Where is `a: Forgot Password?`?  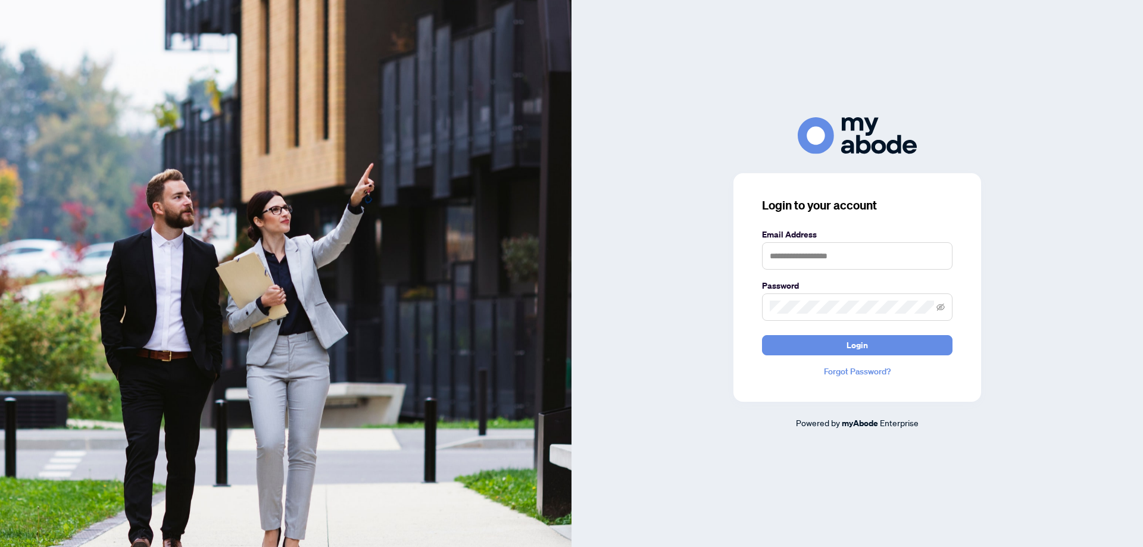 a: Forgot Password? is located at coordinates (858, 372).